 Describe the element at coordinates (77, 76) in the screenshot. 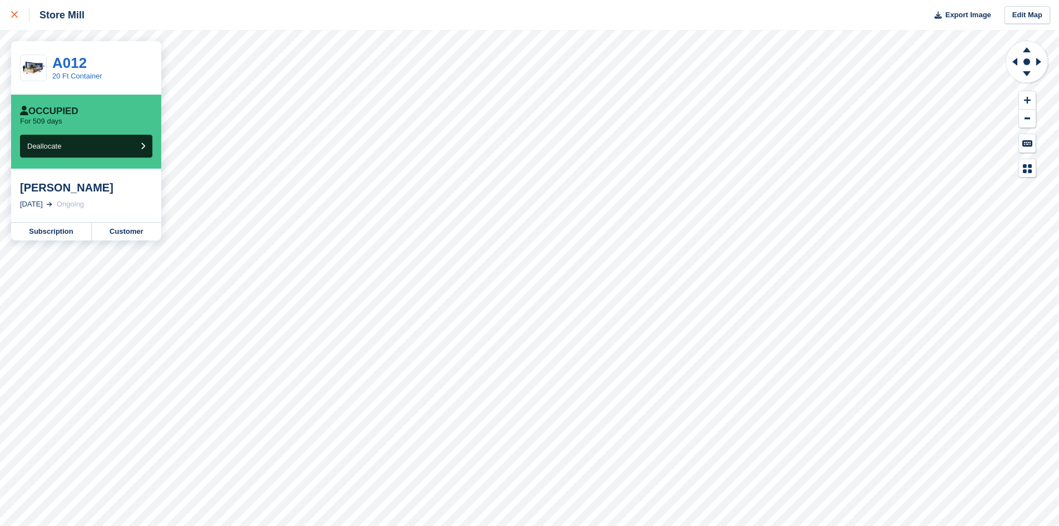

I see `a: 20 Ft Container` at that location.